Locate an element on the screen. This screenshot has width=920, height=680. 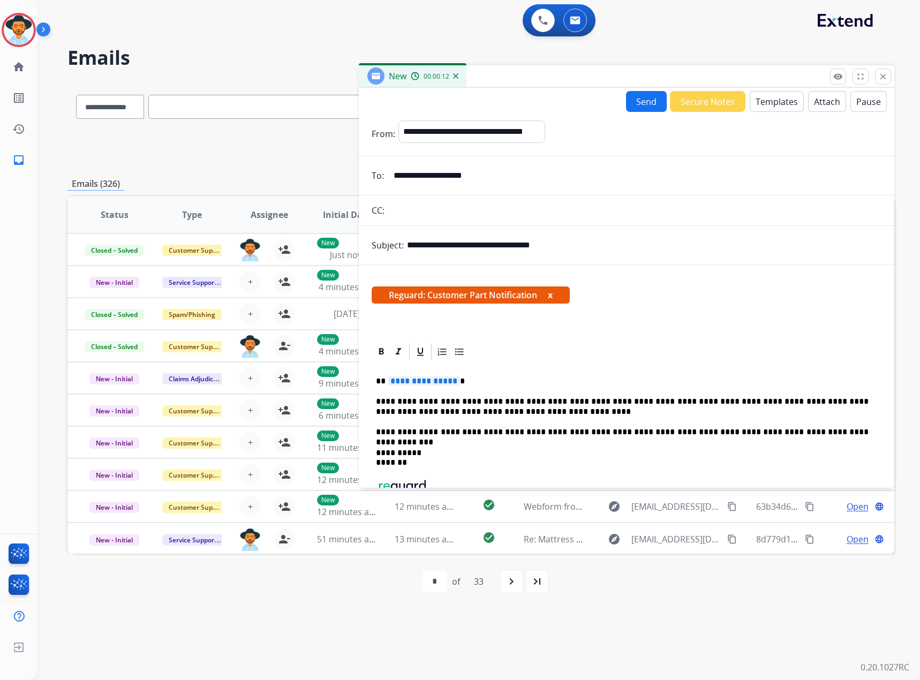
button: Pause is located at coordinates (868, 101).